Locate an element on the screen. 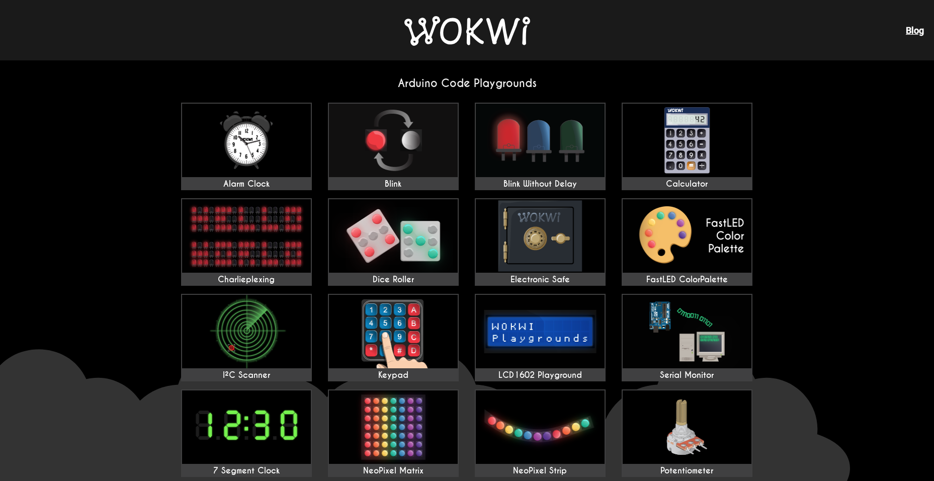 Image resolution: width=934 pixels, height=481 pixels. div: LCD1602 Playground is located at coordinates (540, 375).